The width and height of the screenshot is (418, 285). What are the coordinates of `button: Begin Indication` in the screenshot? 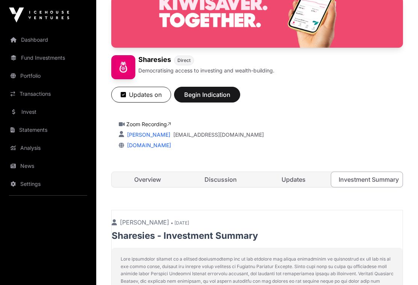 It's located at (207, 95).